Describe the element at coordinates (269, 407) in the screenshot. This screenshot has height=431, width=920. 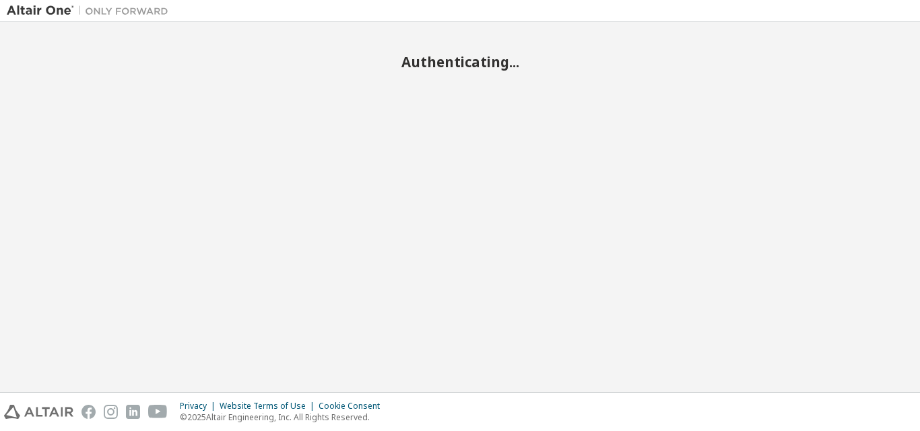
I see `div: Website Terms of Use` at that location.